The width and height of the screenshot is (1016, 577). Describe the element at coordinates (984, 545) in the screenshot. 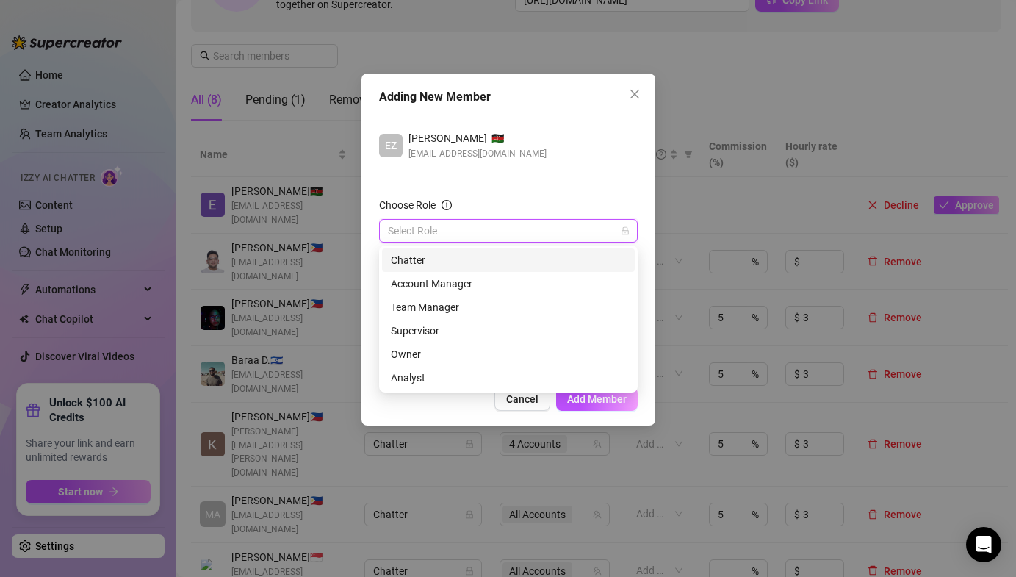

I see `div: Open Intercom Messenger` at that location.